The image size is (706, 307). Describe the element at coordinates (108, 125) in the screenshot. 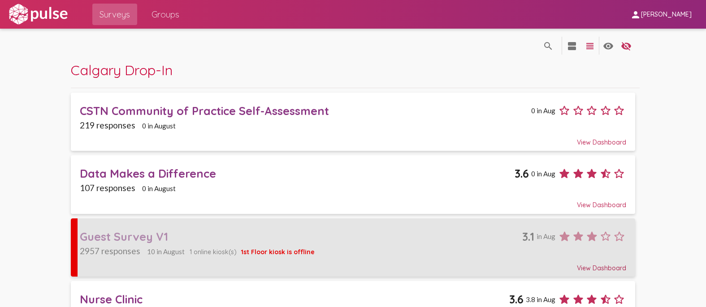

I see `span: 219 responses` at that location.